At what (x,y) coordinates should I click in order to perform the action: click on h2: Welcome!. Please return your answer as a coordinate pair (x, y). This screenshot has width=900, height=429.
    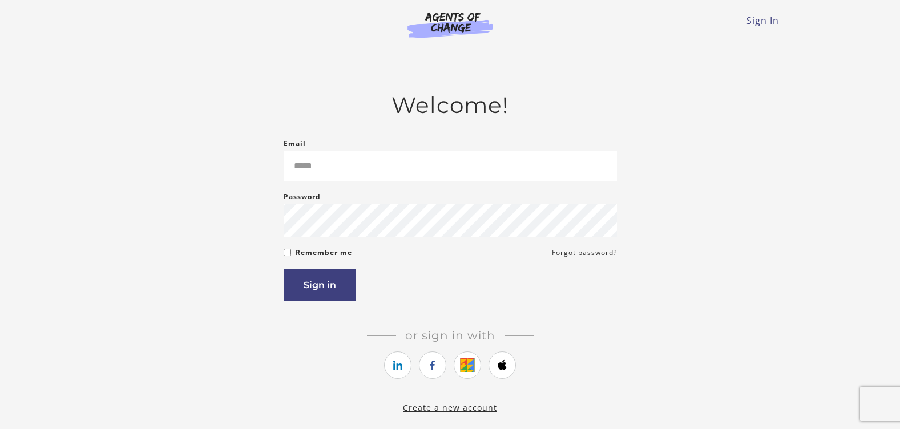
    Looking at the image, I should click on (450, 105).